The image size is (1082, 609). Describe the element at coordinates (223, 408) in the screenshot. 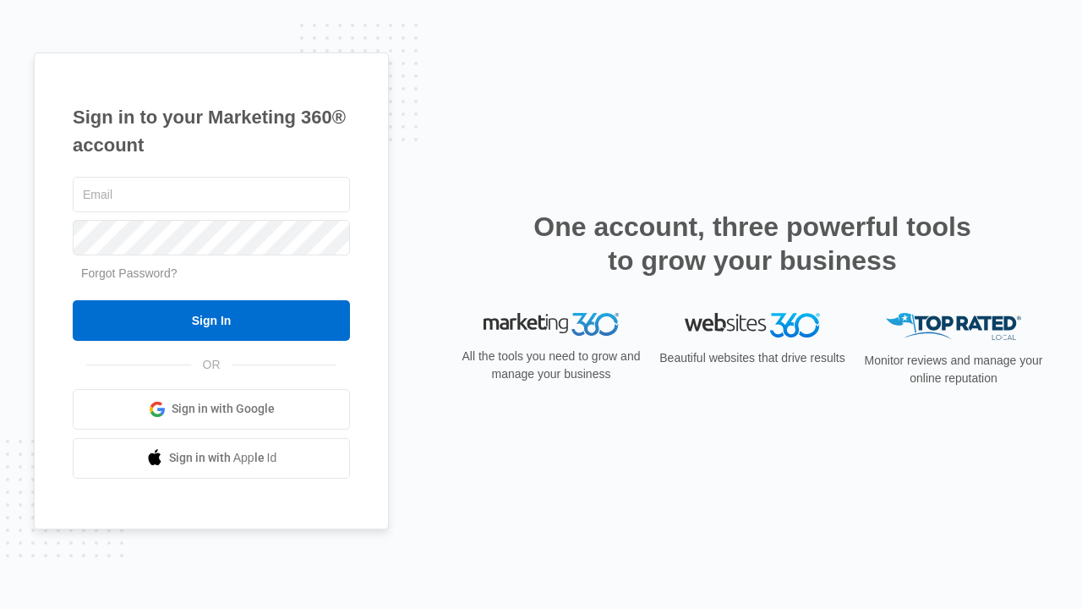

I see `span: Sign in with Google` at that location.